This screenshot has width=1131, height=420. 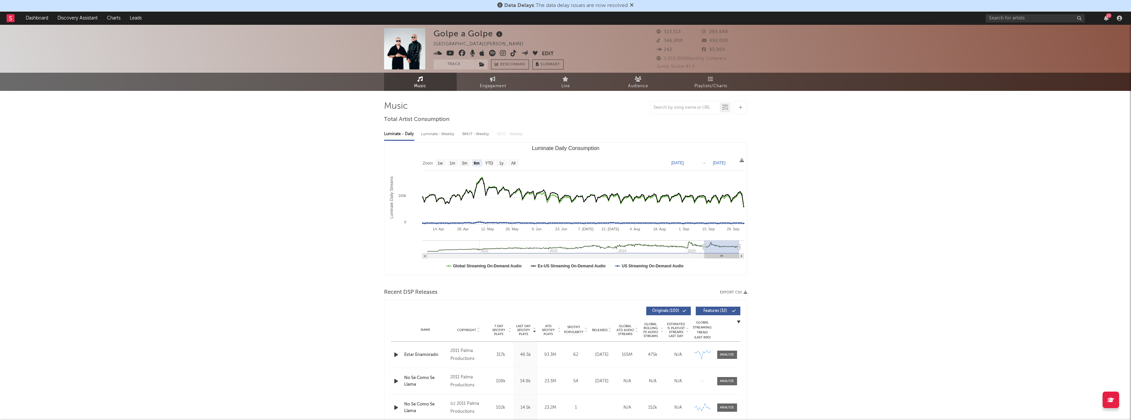 I want to click on div: 46.5k, so click(x=525, y=355).